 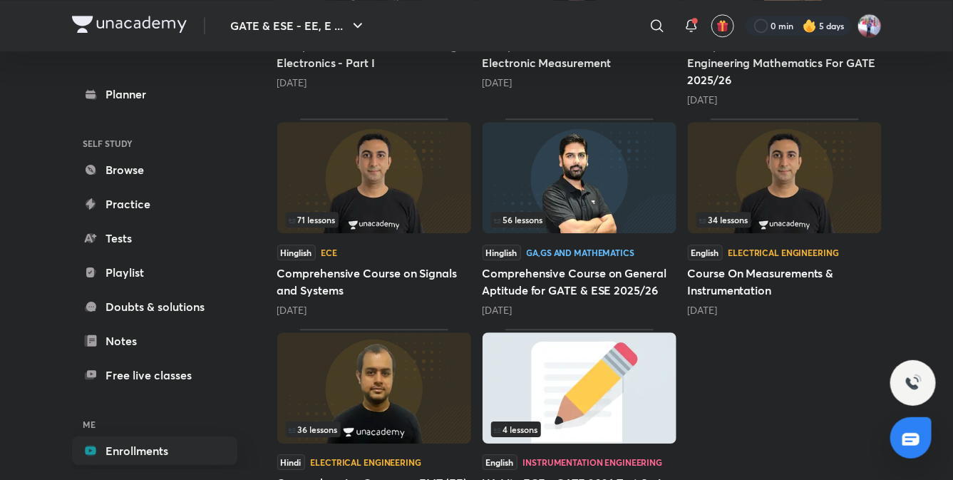 I want to click on img: avatar, so click(x=723, y=26).